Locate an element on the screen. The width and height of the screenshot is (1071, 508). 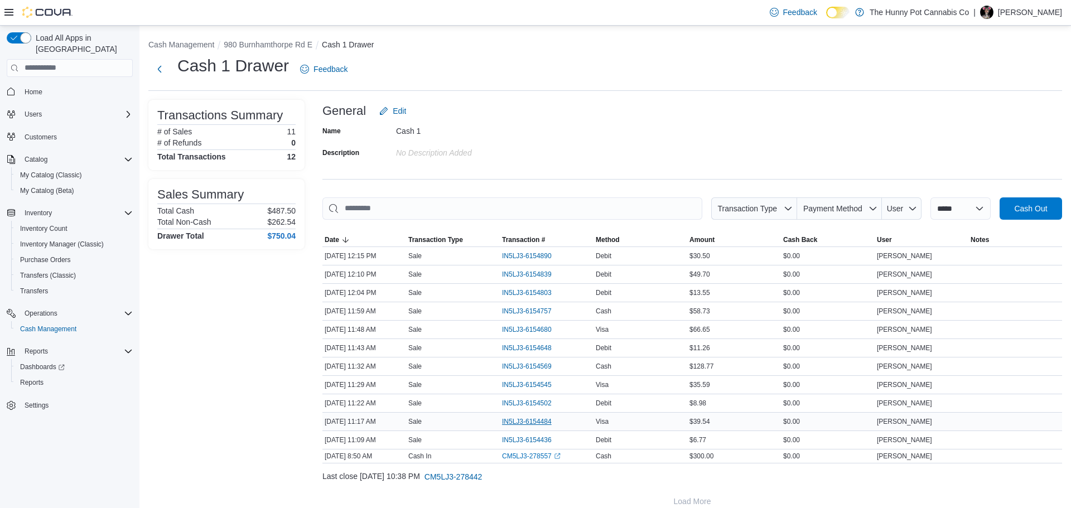
a: Feedback is located at coordinates (323, 69).